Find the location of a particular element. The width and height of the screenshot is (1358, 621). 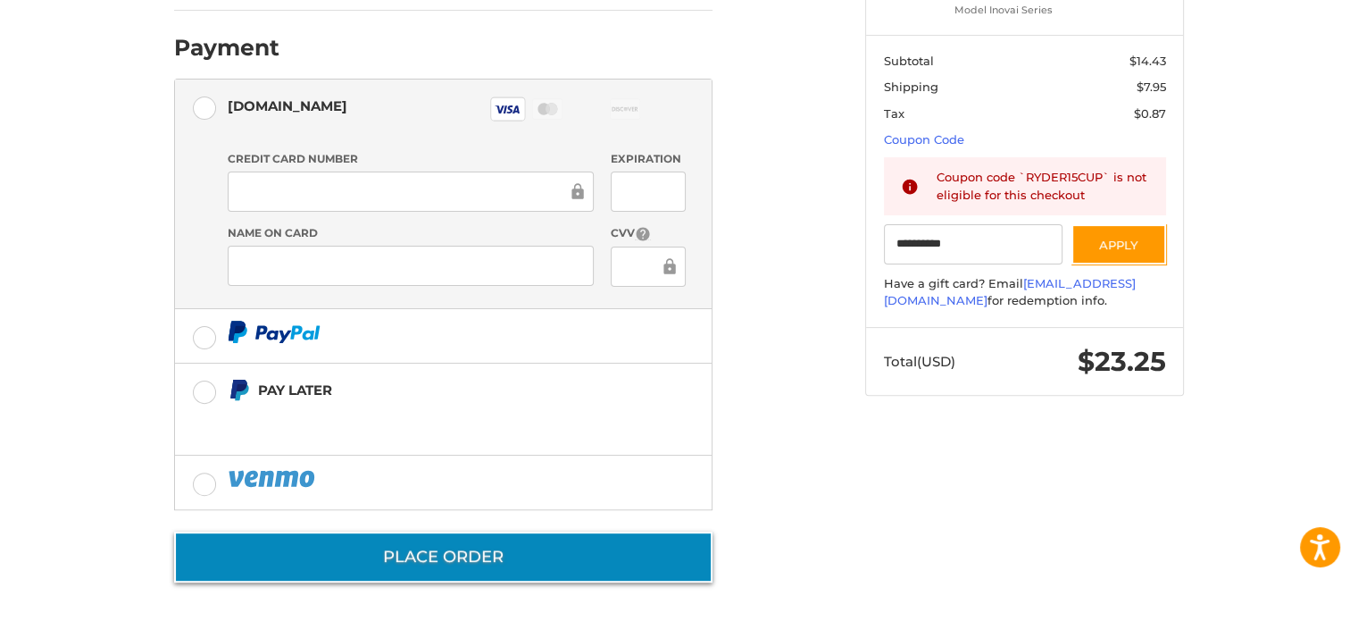

img: Pay Later icon is located at coordinates (238, 389).